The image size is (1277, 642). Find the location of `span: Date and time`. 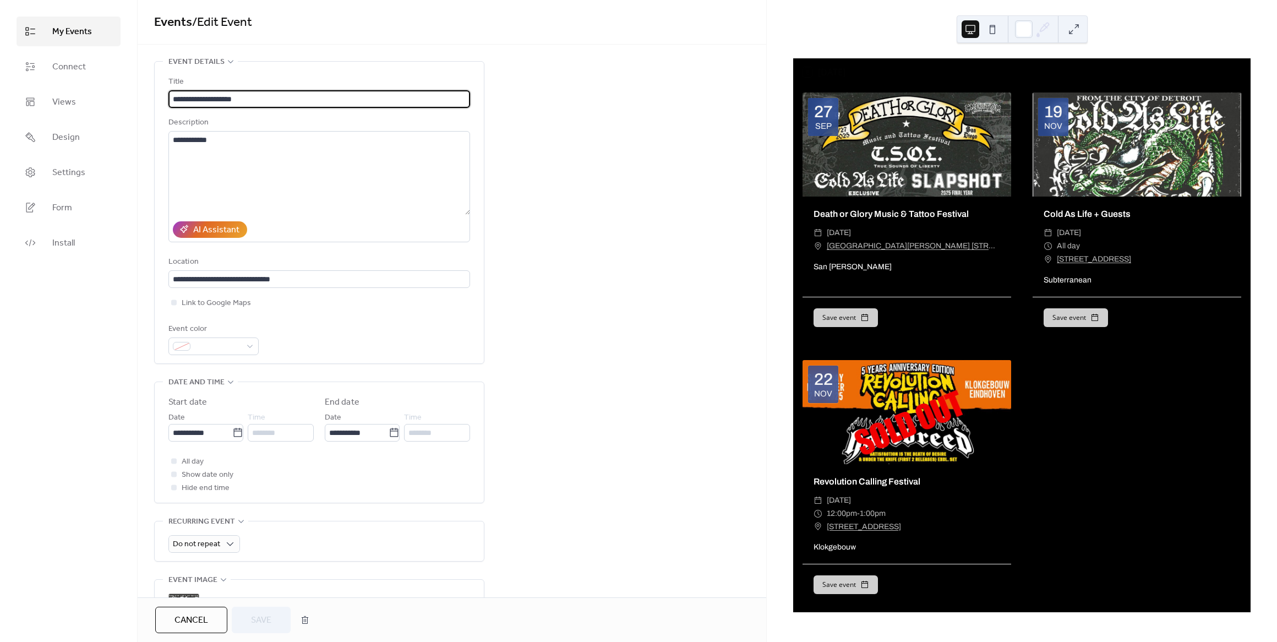

span: Date and time is located at coordinates (197, 383).